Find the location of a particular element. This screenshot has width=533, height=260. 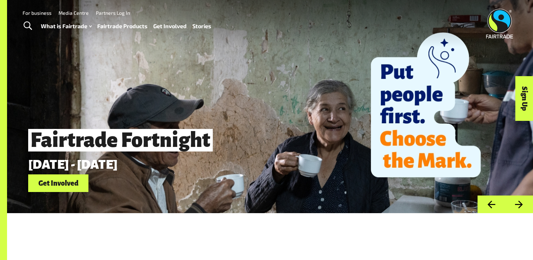

a: Stories is located at coordinates (202, 26).